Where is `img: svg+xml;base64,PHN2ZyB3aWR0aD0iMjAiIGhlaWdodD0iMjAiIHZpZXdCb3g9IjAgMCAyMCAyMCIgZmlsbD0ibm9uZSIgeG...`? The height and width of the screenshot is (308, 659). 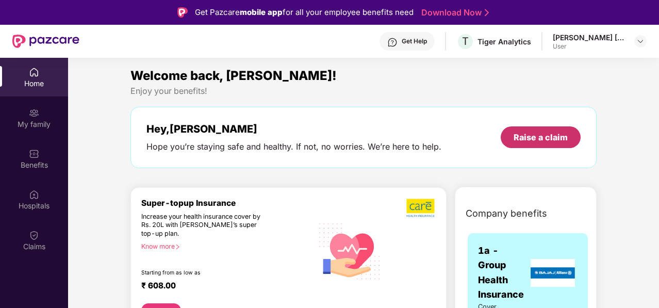 img: svg+xml;base64,PHN2ZyB3aWR0aD0iMjAiIGhlaWdodD0iMjAiIHZpZXdCb3g9IjAgMCAyMCAyMCIgZmlsbD0ibm9uZSIgeG... is located at coordinates (34, 113).